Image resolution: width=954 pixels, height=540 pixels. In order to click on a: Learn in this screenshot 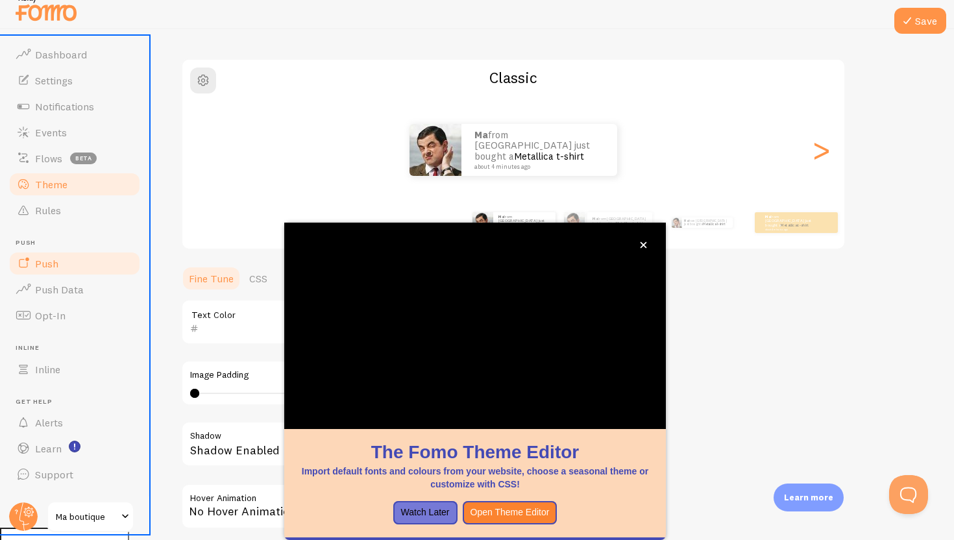, I will do `click(75, 449)`.